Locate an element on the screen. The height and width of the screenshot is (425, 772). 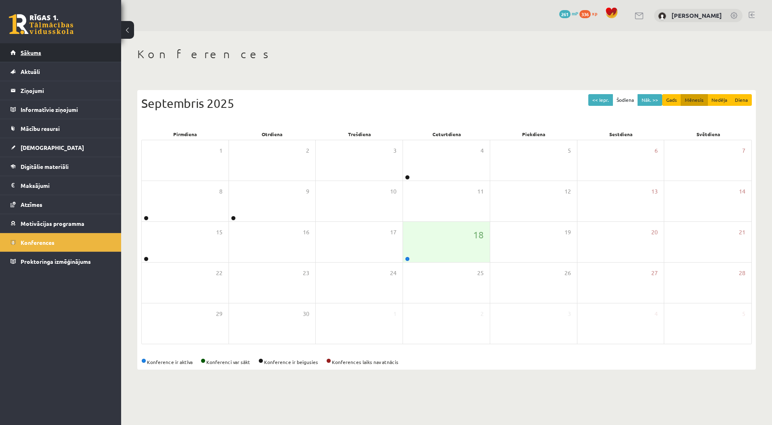
a: Sākums is located at coordinates (61, 52).